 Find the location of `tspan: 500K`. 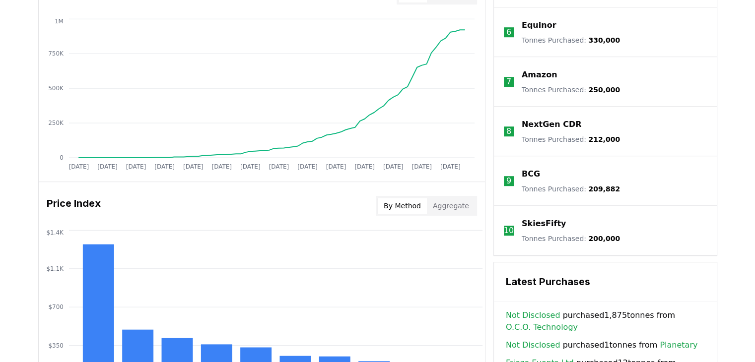

tspan: 500K is located at coordinates (56, 88).